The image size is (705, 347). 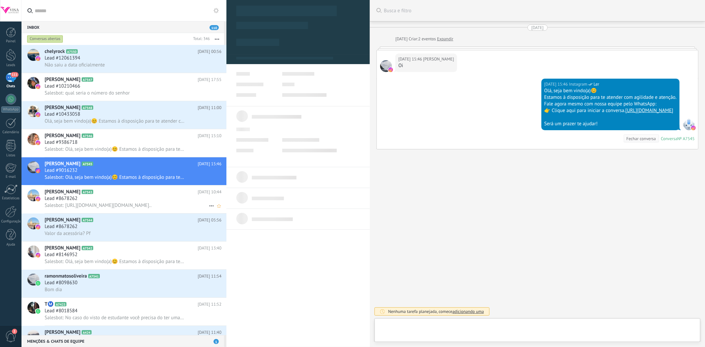 I want to click on span: Duarte DEDÊ, so click(x=386, y=66).